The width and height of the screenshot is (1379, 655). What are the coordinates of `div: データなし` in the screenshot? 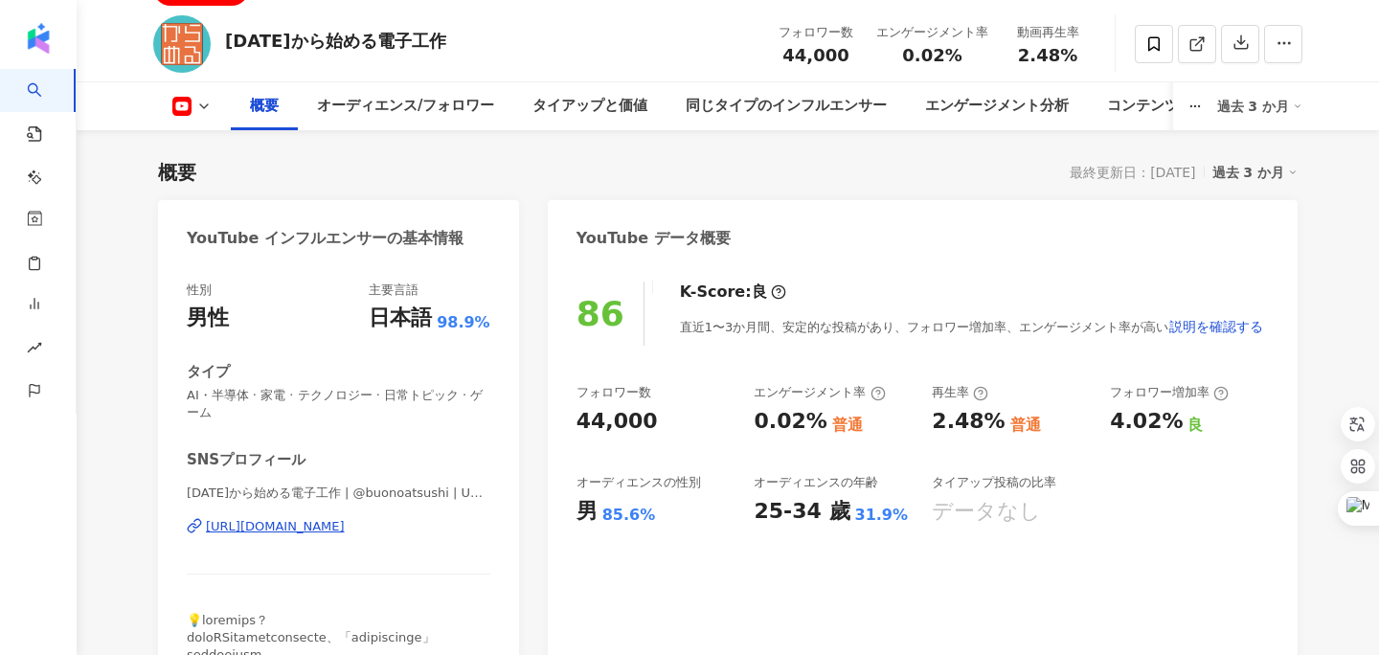 It's located at (986, 511).